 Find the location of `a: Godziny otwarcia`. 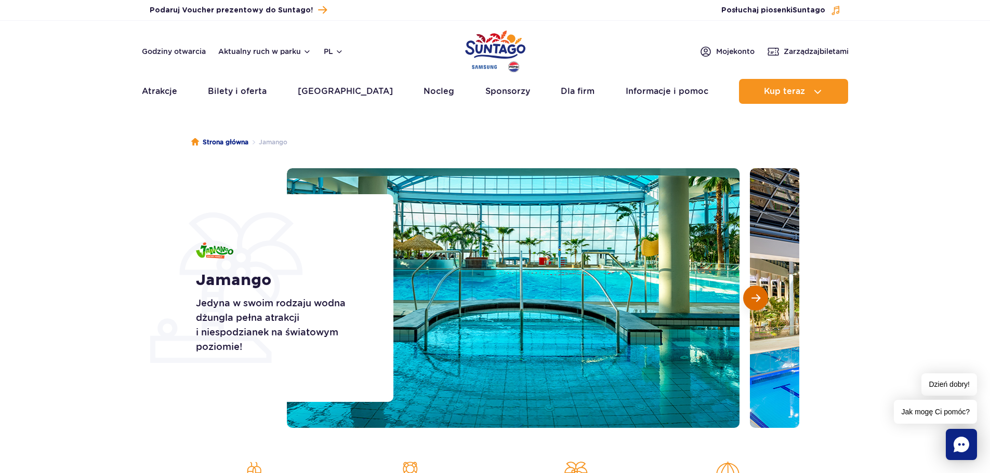

a: Godziny otwarcia is located at coordinates (174, 51).